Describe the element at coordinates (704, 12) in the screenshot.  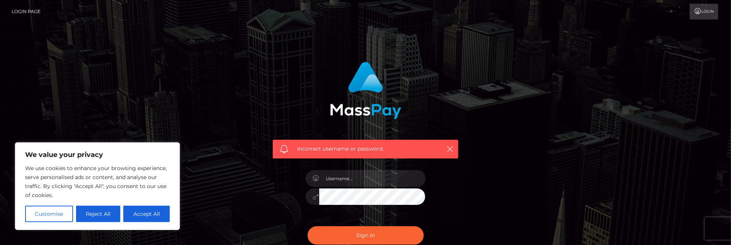
I see `a: Login` at that location.